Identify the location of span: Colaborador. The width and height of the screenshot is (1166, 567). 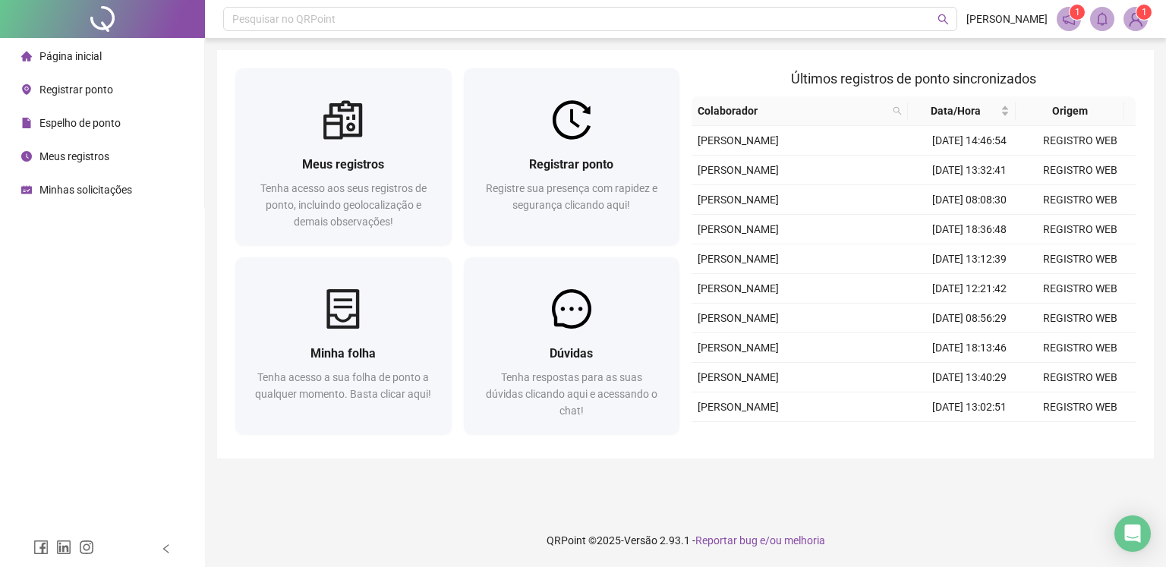
(792, 111).